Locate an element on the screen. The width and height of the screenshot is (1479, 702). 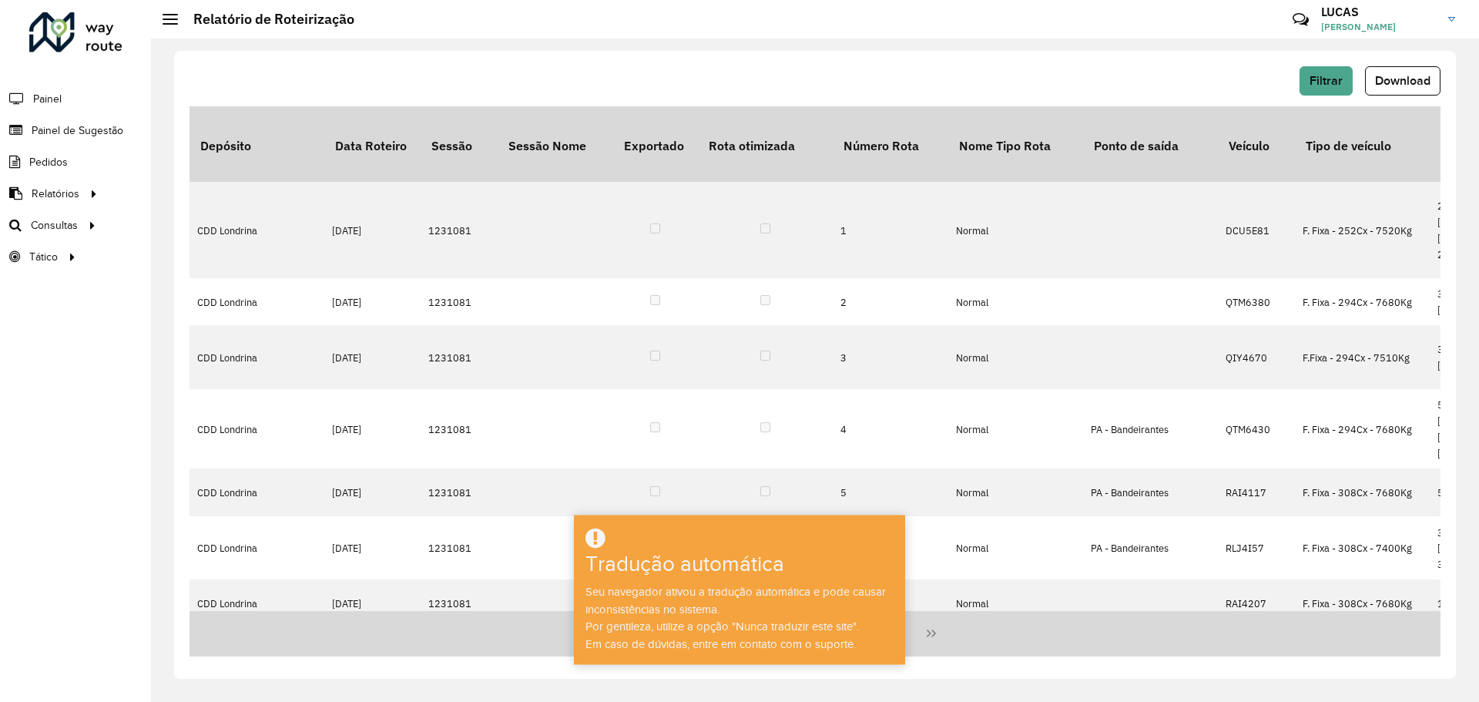
font: QIY4670 is located at coordinates (1246, 357).